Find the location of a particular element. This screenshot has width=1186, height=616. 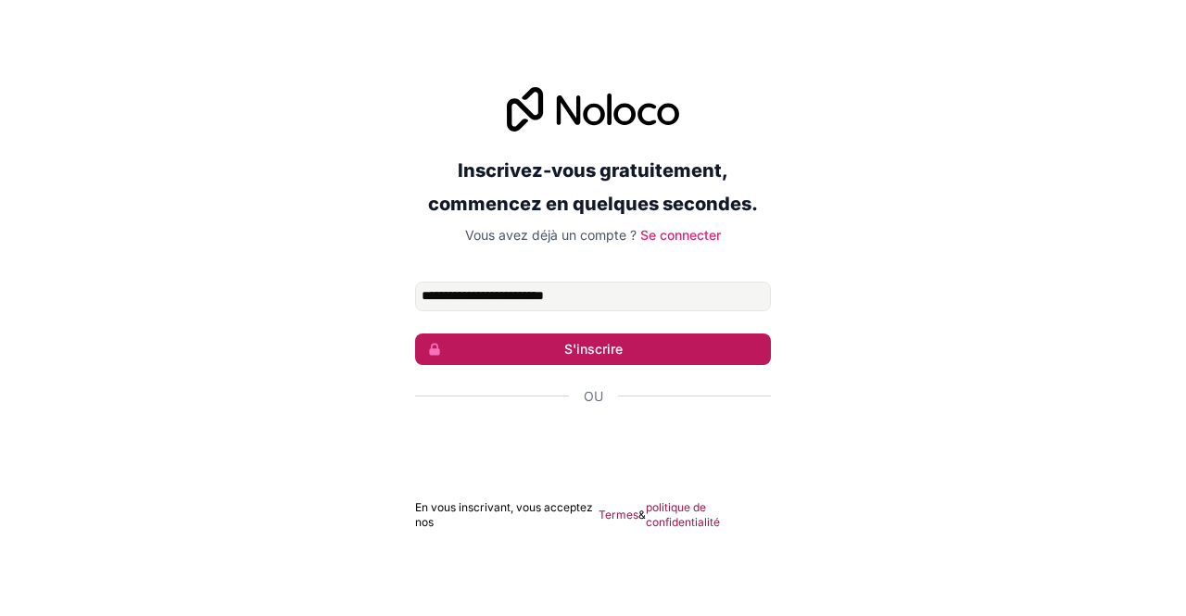

a: politique de confidentialité is located at coordinates (708, 515).